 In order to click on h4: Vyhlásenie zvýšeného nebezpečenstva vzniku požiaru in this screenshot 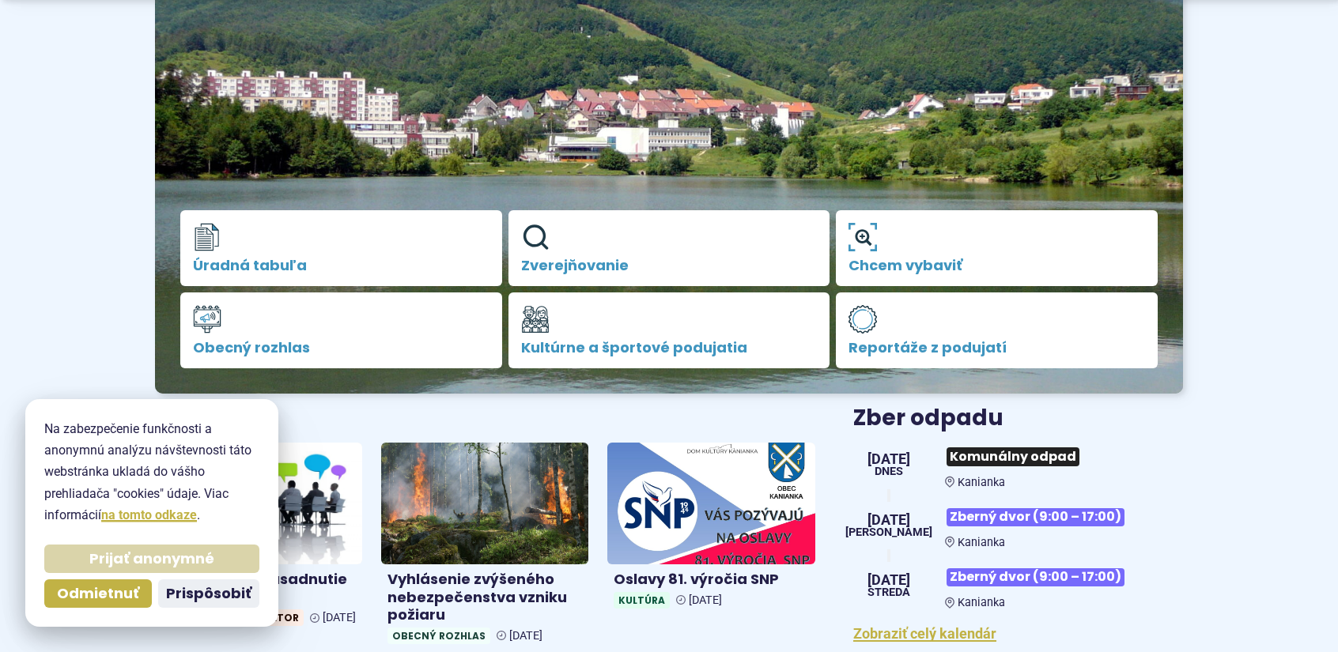, I will do `click(485, 598)`.